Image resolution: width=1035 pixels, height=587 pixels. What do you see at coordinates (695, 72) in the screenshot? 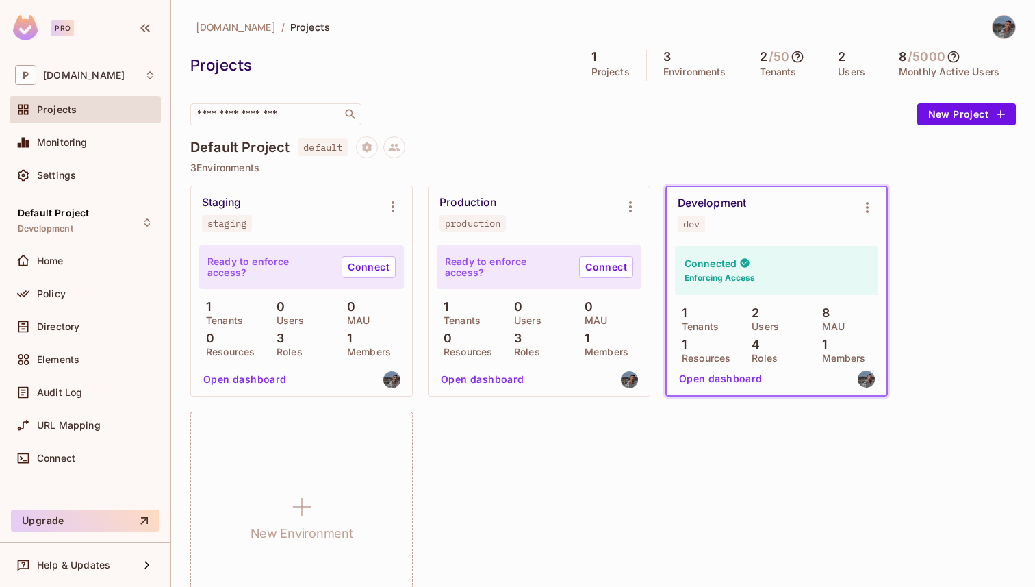
I see `p: Environments` at bounding box center [695, 72].